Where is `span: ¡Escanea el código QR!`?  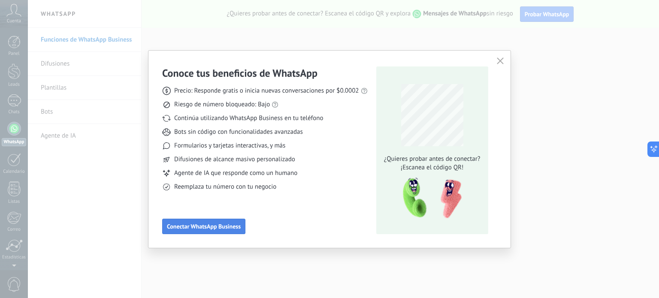 span: ¡Escanea el código QR! is located at coordinates (432, 168).